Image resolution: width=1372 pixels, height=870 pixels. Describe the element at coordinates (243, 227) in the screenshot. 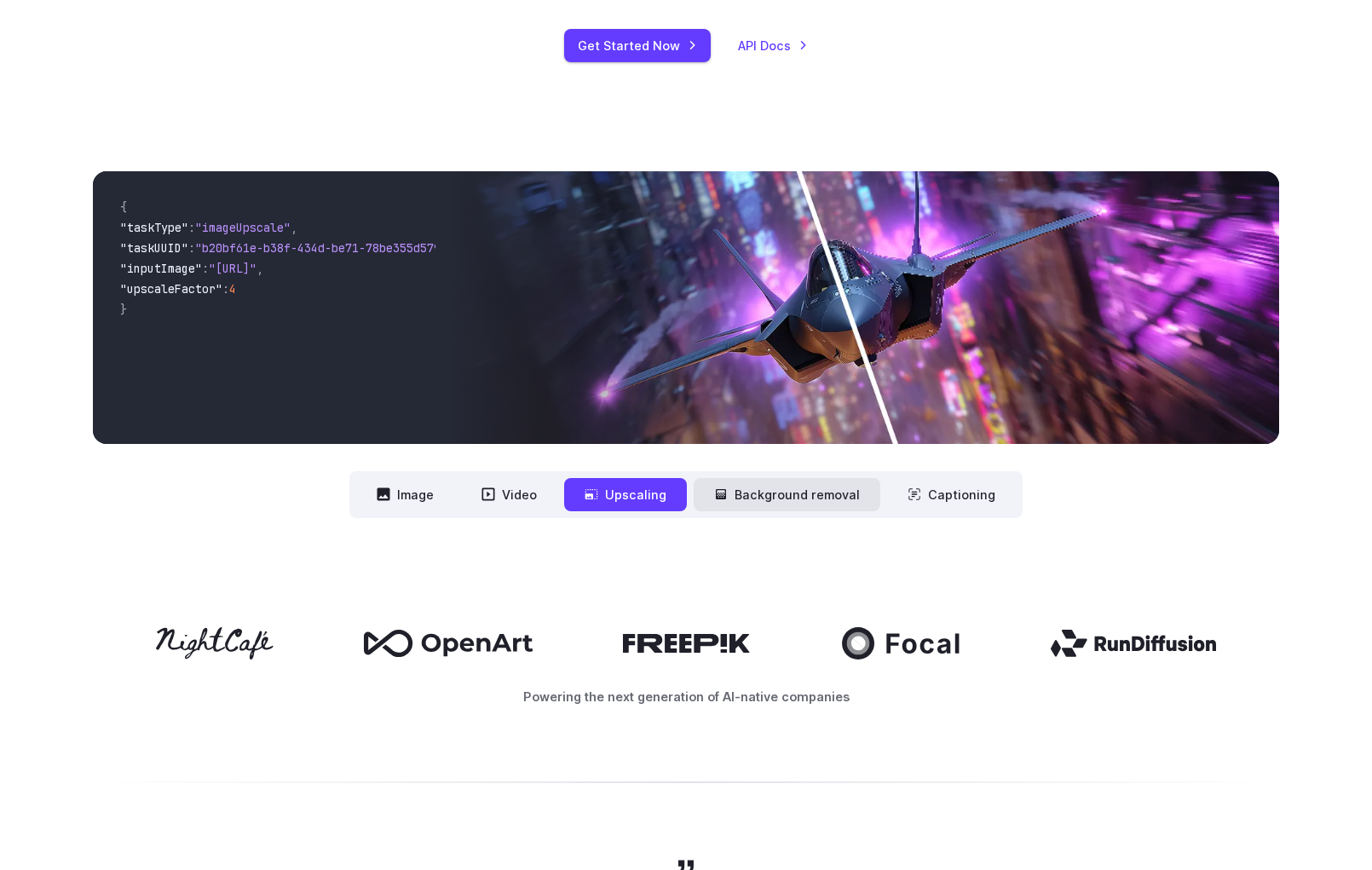

I see `span: "imageUpscale"` at that location.